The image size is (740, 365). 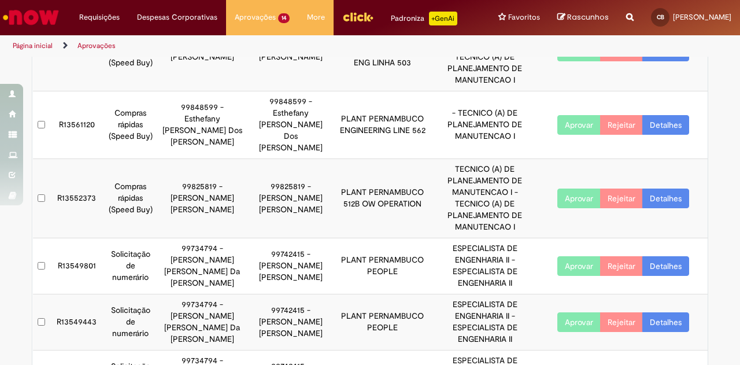 What do you see at coordinates (316, 17) in the screenshot?
I see `span: More` at bounding box center [316, 17].